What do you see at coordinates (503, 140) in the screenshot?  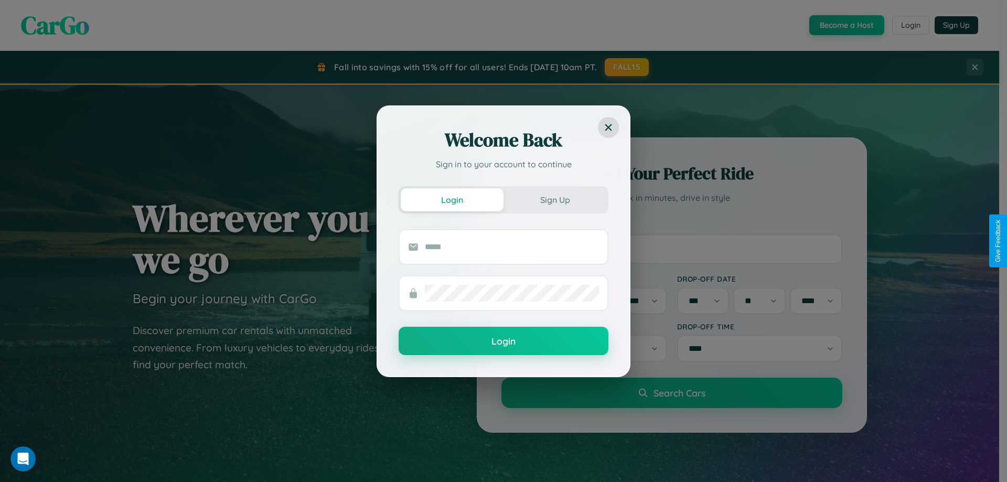 I see `h2: Welcome Back` at bounding box center [503, 140].